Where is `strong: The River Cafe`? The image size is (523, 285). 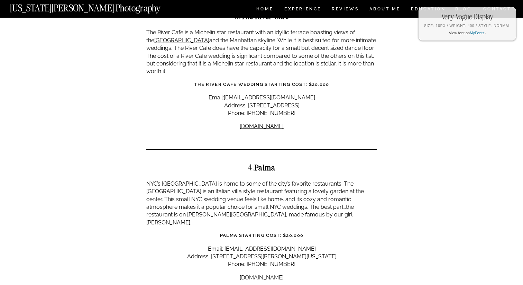 strong: The River Cafe is located at coordinates (265, 16).